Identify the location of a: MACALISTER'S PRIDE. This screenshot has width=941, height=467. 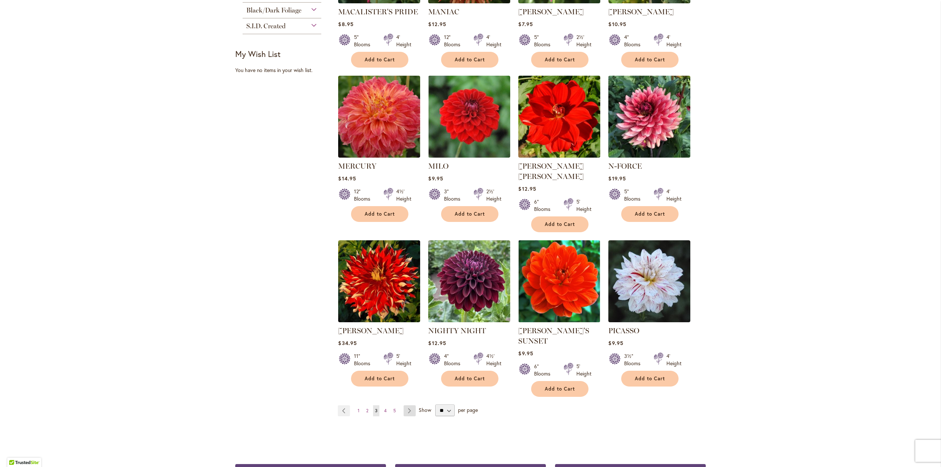
(378, 12).